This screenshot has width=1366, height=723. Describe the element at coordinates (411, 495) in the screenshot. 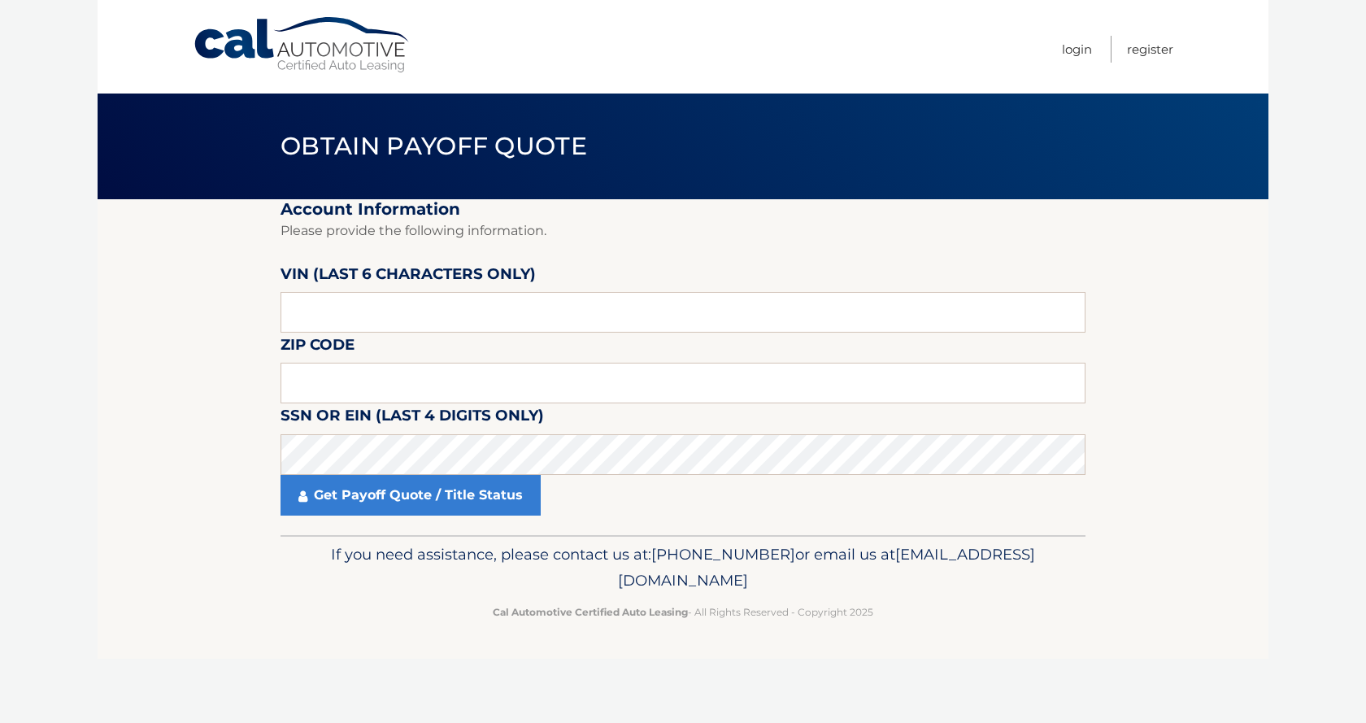

I see `a: Get Payoff Quote / Title Status` at that location.